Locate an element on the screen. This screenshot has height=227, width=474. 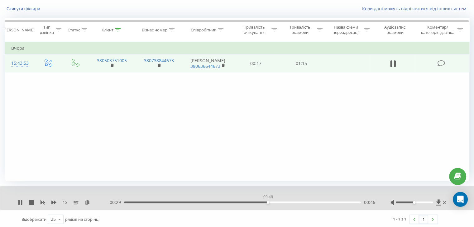
a: Коли дані можуть відрізнятися вiд інших систем is located at coordinates (415, 8).